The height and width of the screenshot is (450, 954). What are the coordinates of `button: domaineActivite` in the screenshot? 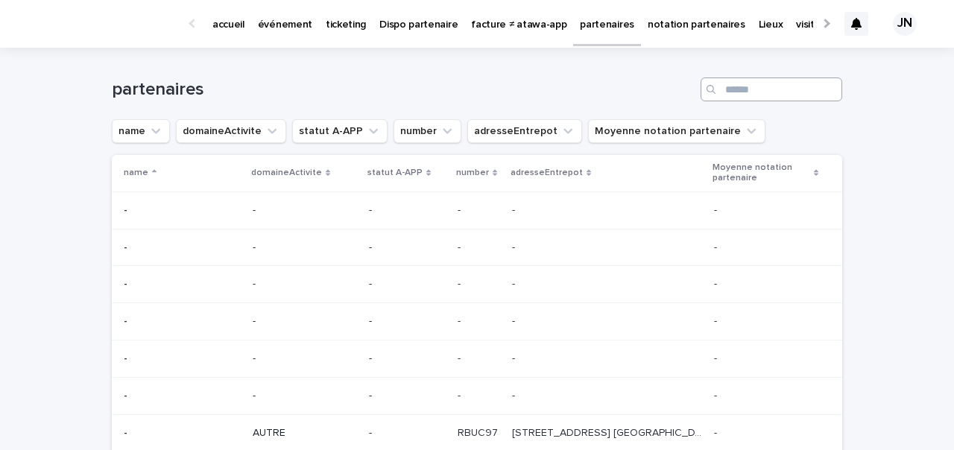 It's located at (231, 131).